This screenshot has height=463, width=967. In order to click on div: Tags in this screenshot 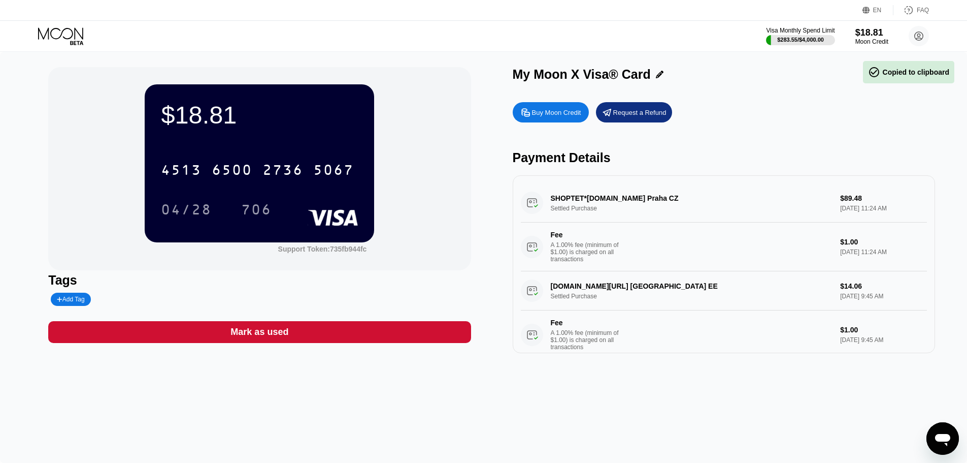, I will do `click(260, 280)`.